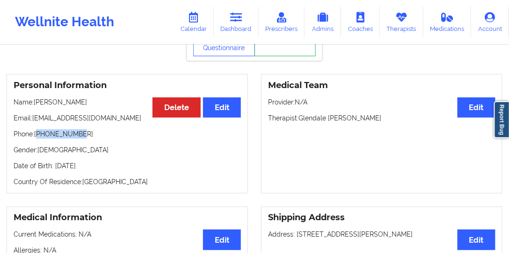 This screenshot has width=509, height=253. I want to click on a: Report Bug, so click(501, 119).